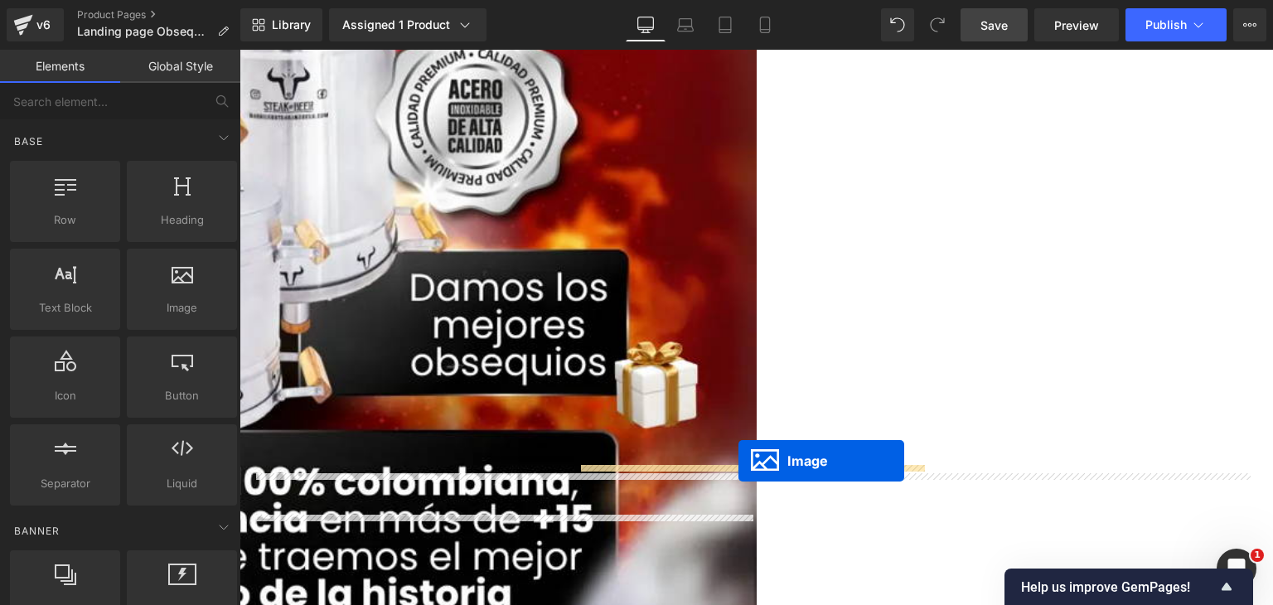  Describe the element at coordinates (181, 220) in the screenshot. I see `span: Heading` at that location.